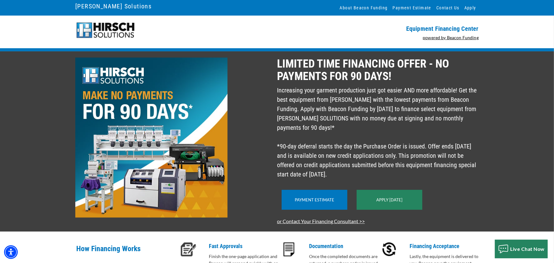  Describe the element at coordinates (380, 29) in the screenshot. I see `p: Equipment Financing Center` at that location.